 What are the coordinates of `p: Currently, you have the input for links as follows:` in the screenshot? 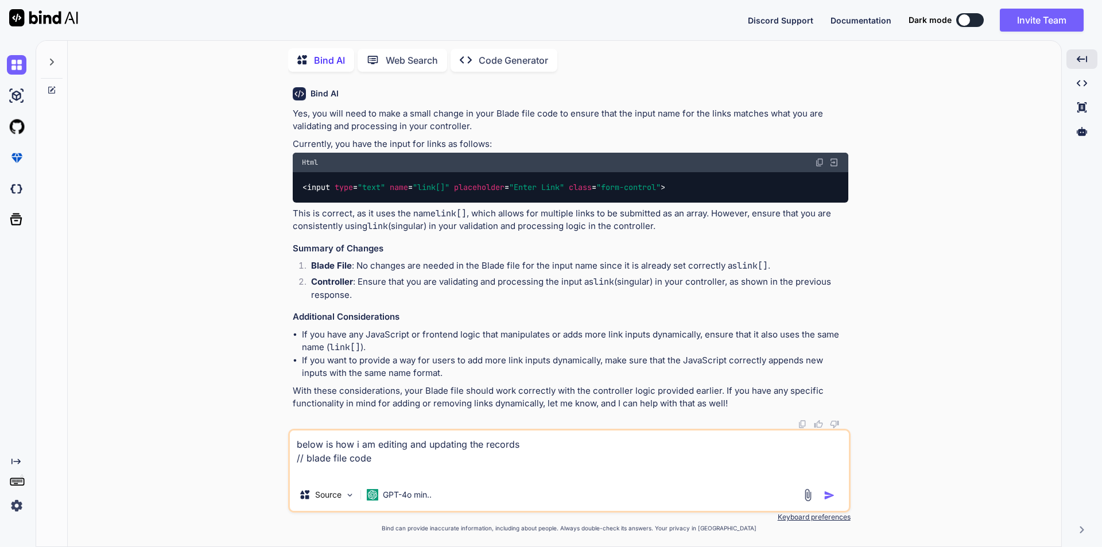 It's located at (570, 144).